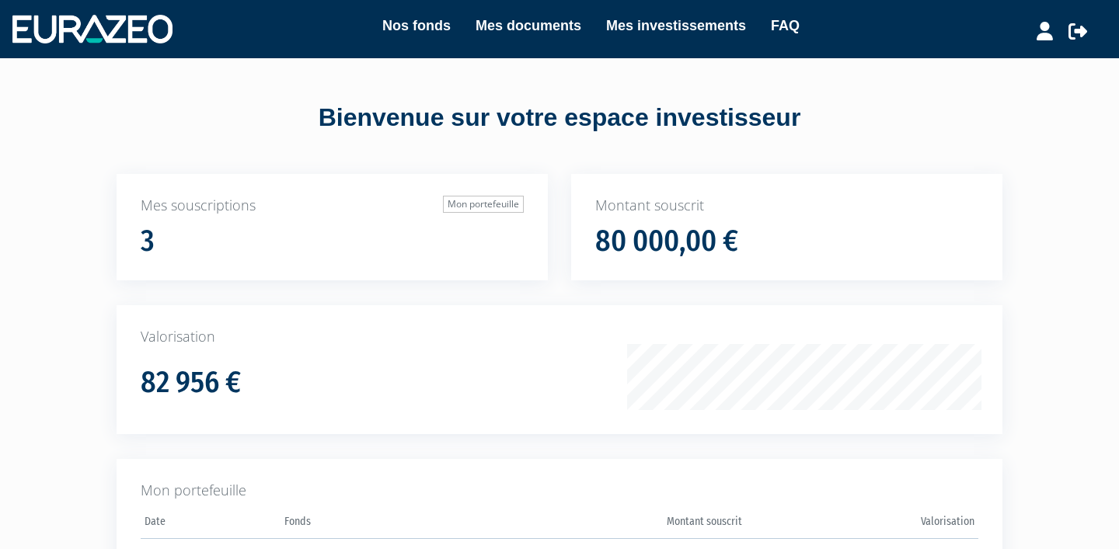 The image size is (1119, 549). I want to click on h1: 82 956 €, so click(190, 383).